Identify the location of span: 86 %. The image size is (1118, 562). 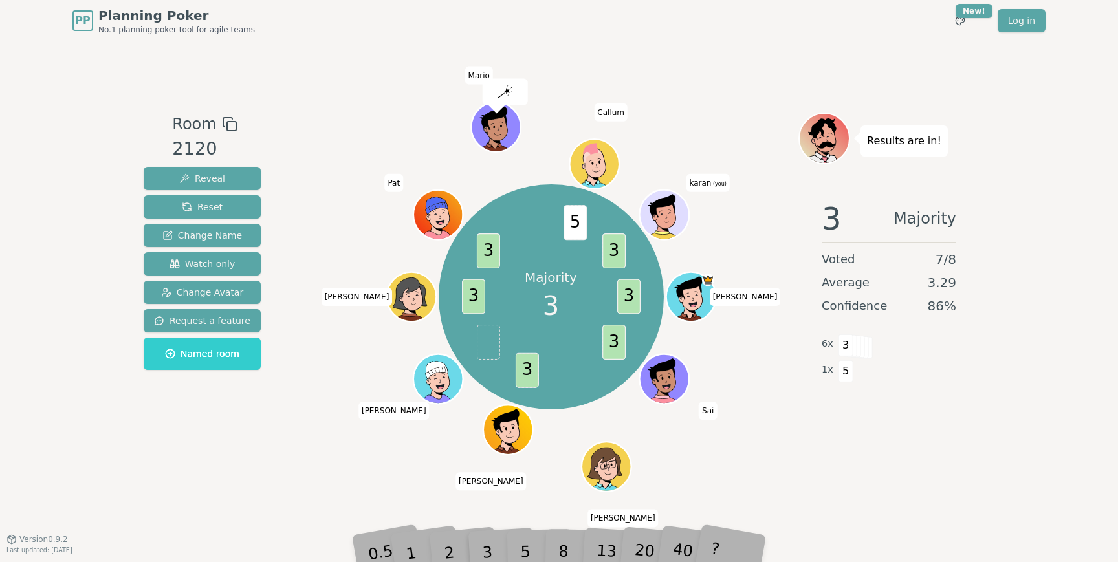
(942, 306).